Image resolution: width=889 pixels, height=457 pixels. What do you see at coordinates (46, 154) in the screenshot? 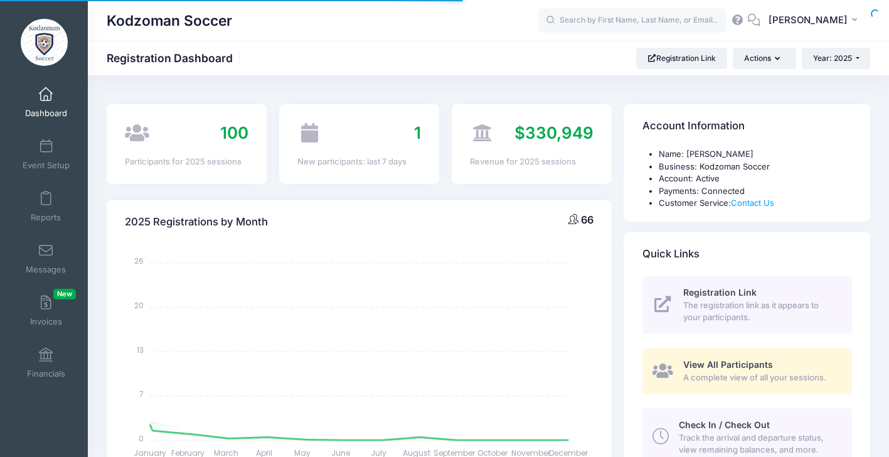
I see `a: Event Setup` at bounding box center [46, 154].